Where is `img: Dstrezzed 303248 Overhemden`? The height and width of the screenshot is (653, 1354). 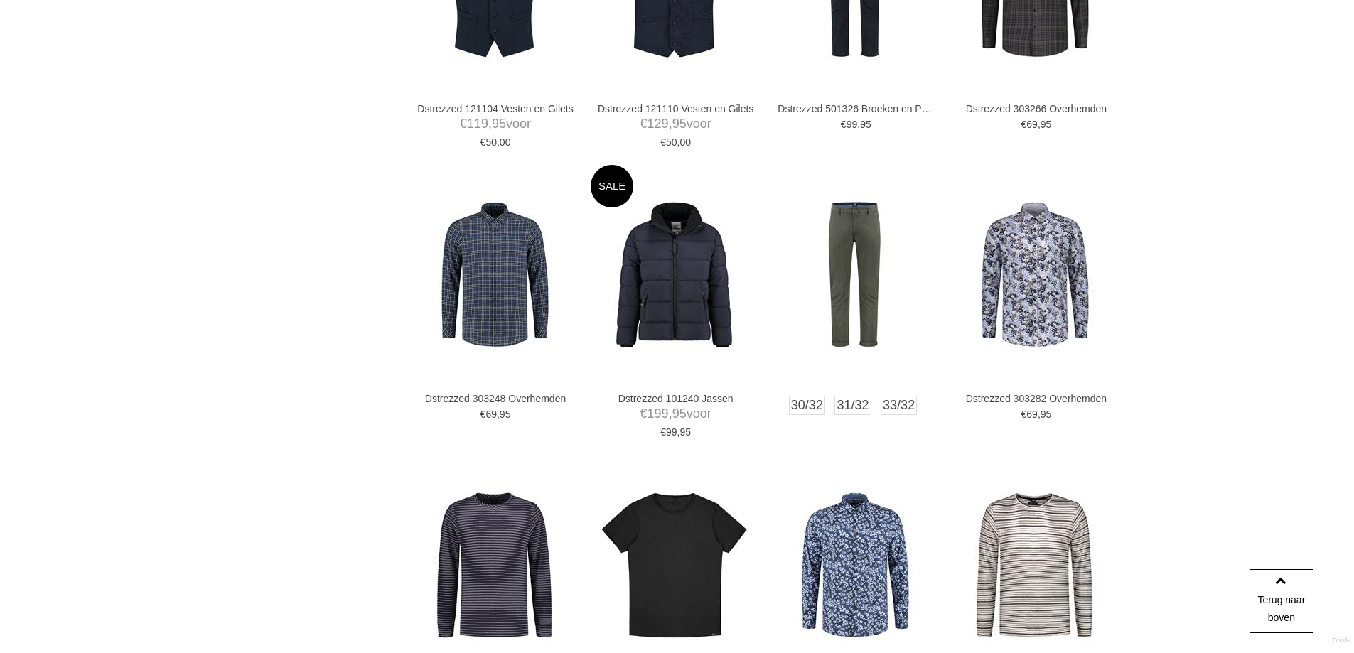 img: Dstrezzed 303248 Overhemden is located at coordinates (494, 274).